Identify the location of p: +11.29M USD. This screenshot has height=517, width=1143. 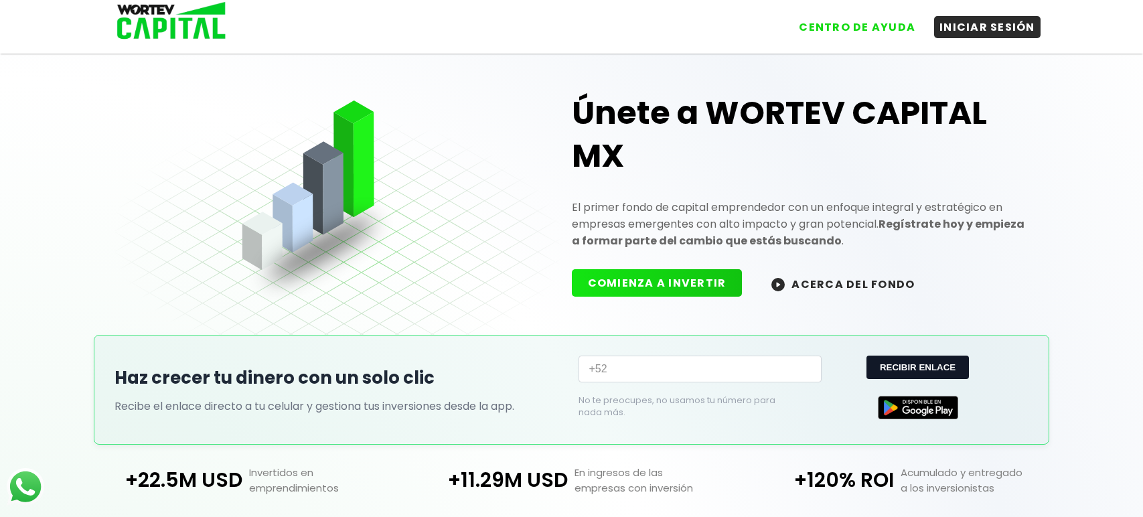
(488, 480).